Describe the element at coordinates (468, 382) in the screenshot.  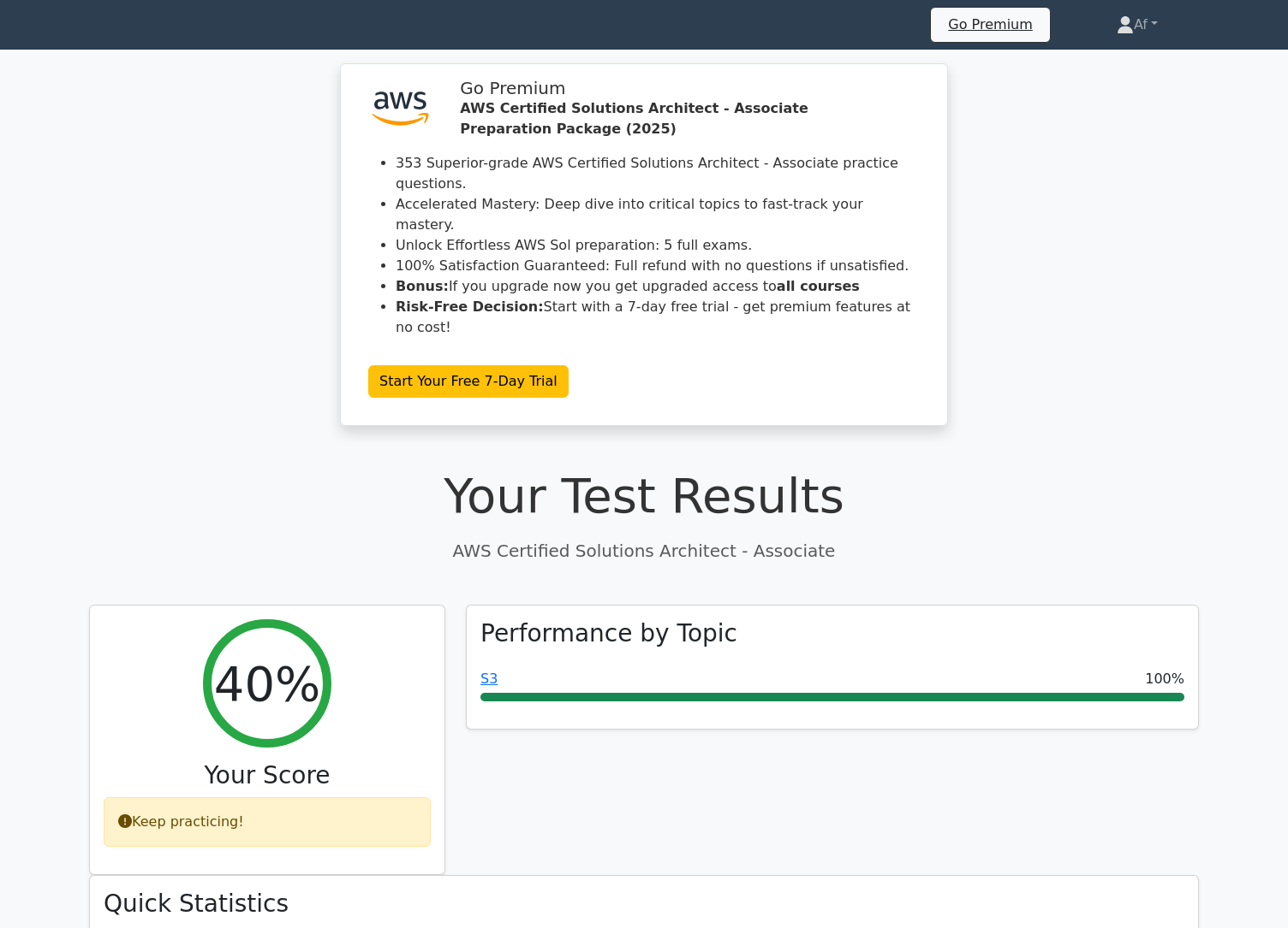
I see `a: Start Your Free 7-Day Trial` at that location.